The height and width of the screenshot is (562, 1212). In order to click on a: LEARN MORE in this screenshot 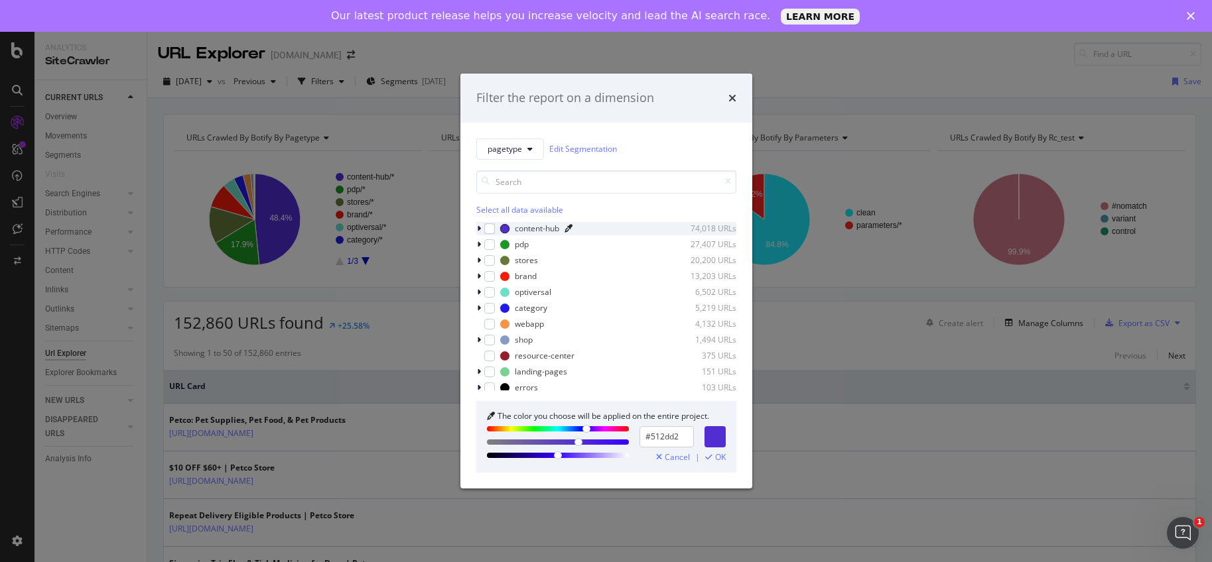, I will do `click(820, 17)`.